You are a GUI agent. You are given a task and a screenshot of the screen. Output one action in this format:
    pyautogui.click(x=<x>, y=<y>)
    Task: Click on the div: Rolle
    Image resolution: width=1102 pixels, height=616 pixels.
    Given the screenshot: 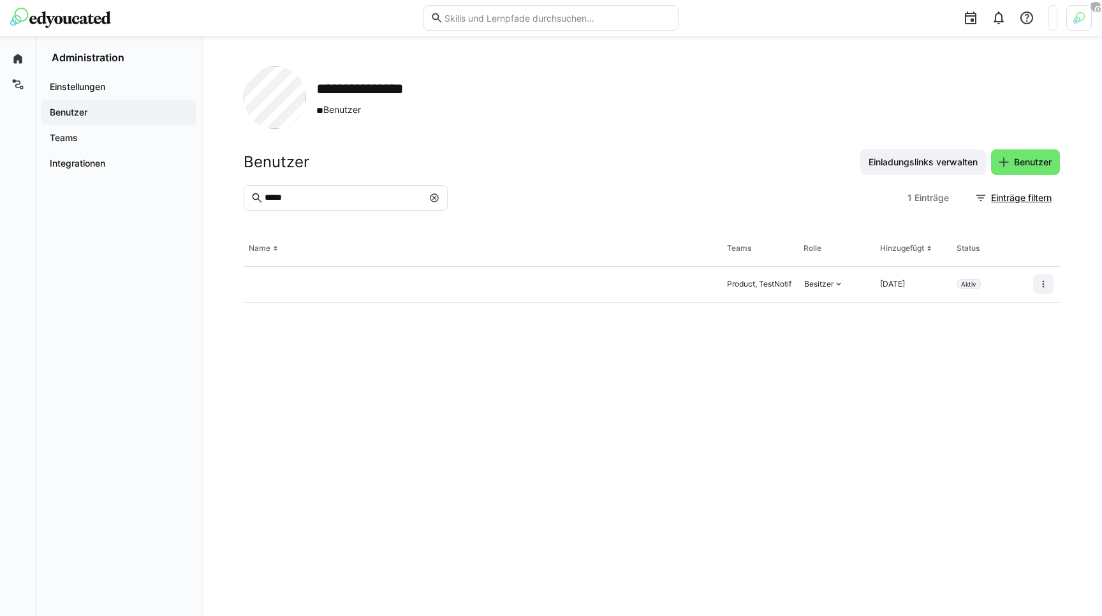 What is the action you would take?
    pyautogui.click(x=813, y=248)
    